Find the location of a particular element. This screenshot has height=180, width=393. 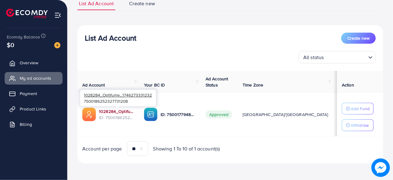

img: menu is located at coordinates (58, 15).